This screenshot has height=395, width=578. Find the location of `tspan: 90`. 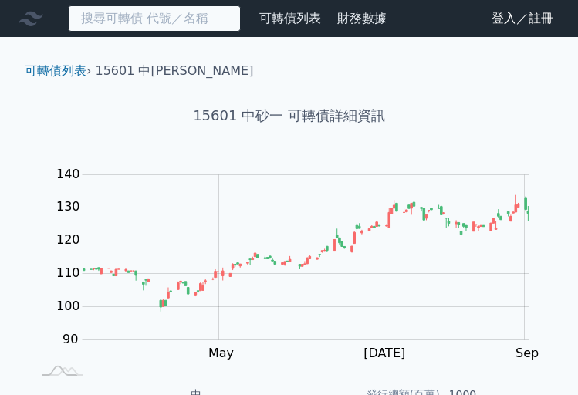

tspan: 90 is located at coordinates (70, 339).